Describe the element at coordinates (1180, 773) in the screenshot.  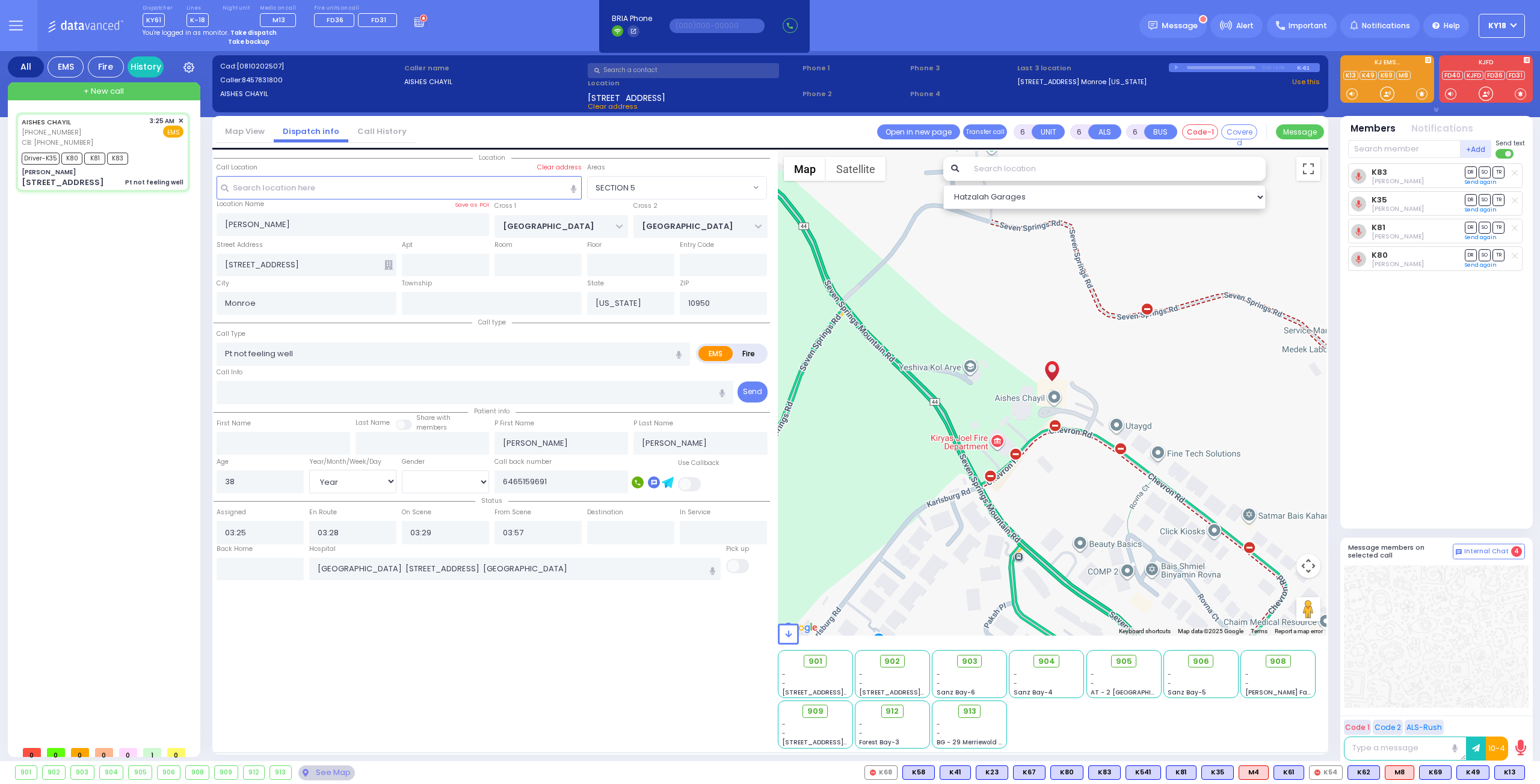
I see `div: K81` at that location.